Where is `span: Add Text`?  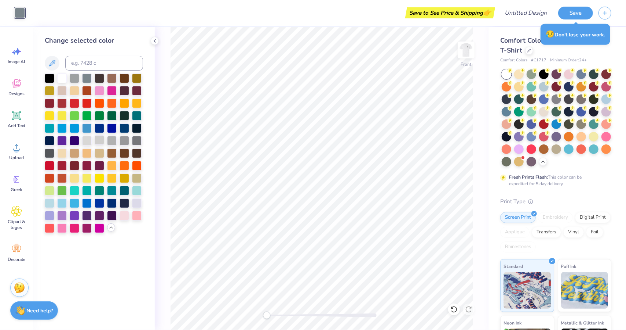
span: Add Text is located at coordinates (17, 125).